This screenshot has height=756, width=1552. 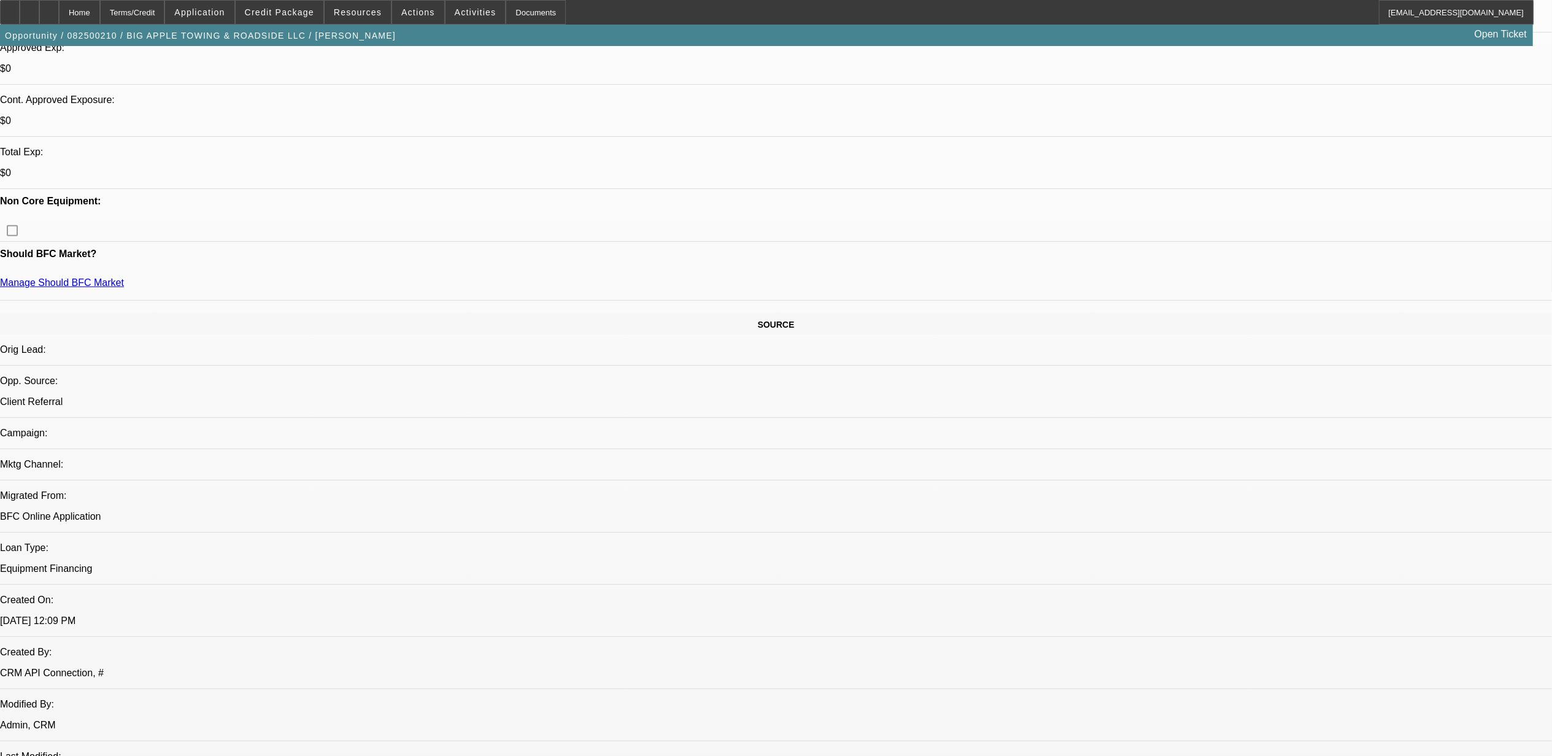 What do you see at coordinates (199, 12) in the screenshot?
I see `button: Application` at bounding box center [199, 12].